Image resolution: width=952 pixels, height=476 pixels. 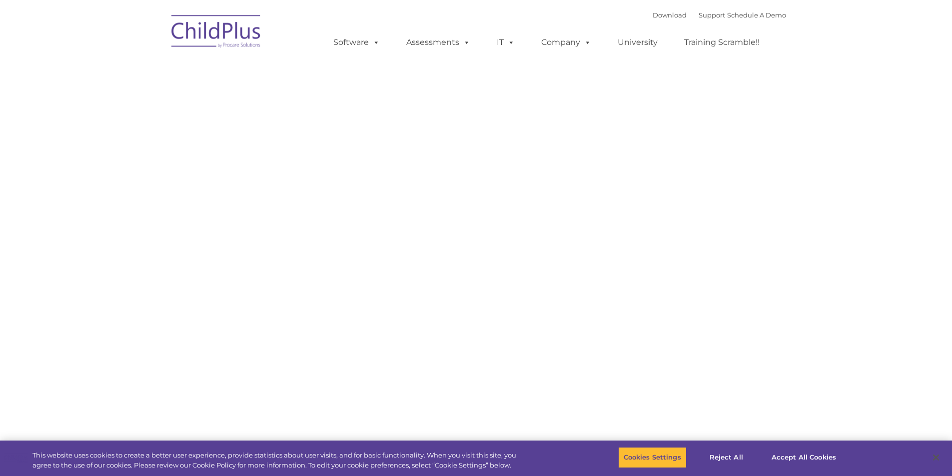 I want to click on div: This website uses cookies to create a better user experience, provide statistics about user visit..., so click(x=278, y=460).